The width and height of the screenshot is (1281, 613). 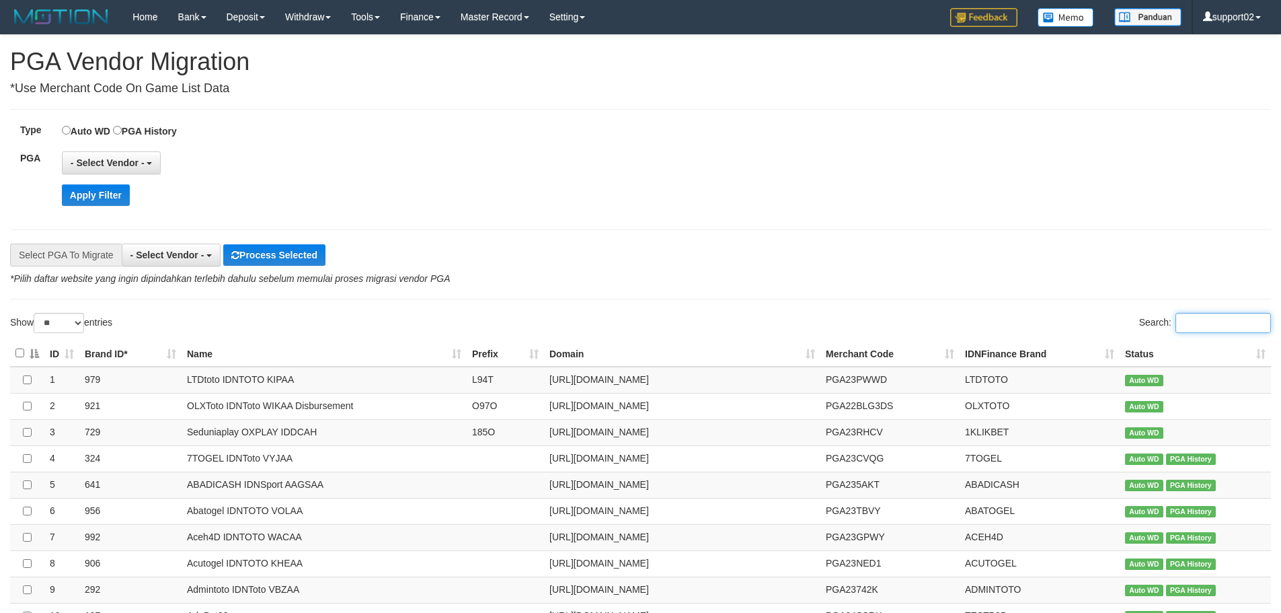 What do you see at coordinates (890, 380) in the screenshot?
I see `td: PGA23PWWD` at bounding box center [890, 380].